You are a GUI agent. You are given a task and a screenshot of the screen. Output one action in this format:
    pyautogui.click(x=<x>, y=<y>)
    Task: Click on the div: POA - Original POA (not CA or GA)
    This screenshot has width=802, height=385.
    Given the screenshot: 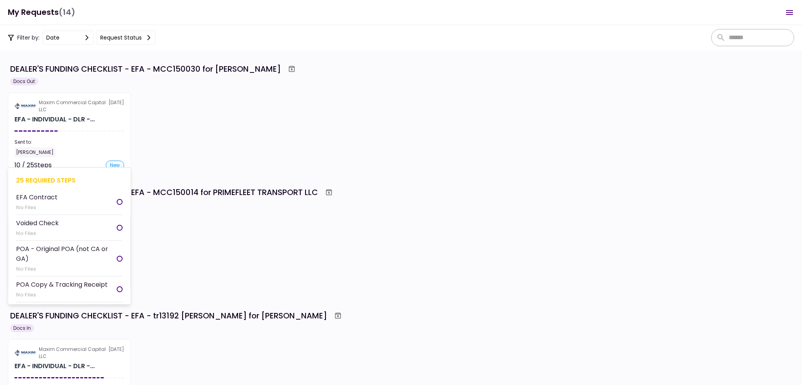 What is the action you would take?
    pyautogui.click(x=66, y=254)
    